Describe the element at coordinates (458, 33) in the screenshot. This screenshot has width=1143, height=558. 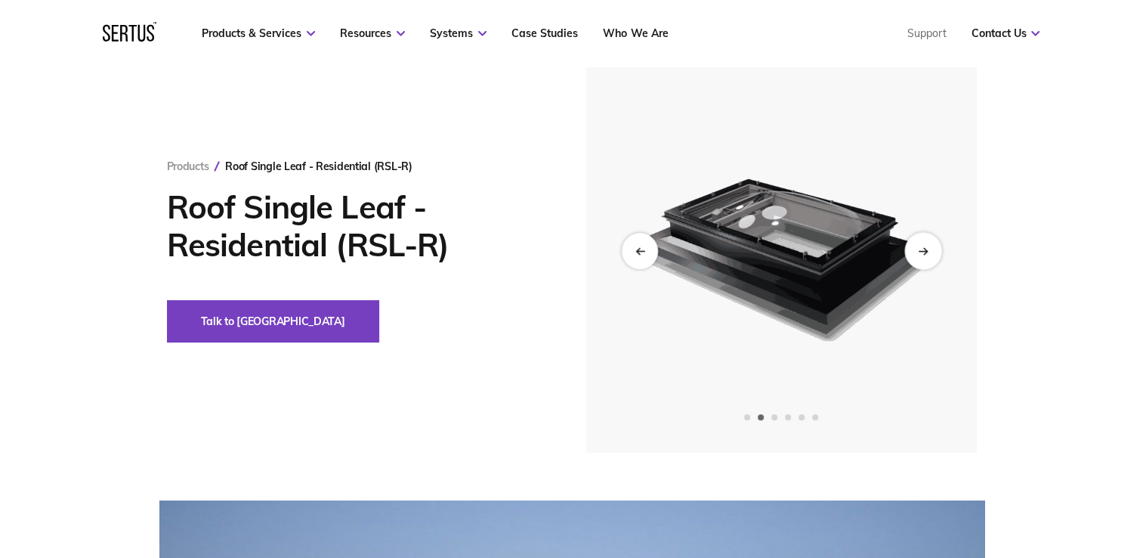
I see `a: Systems` at that location.